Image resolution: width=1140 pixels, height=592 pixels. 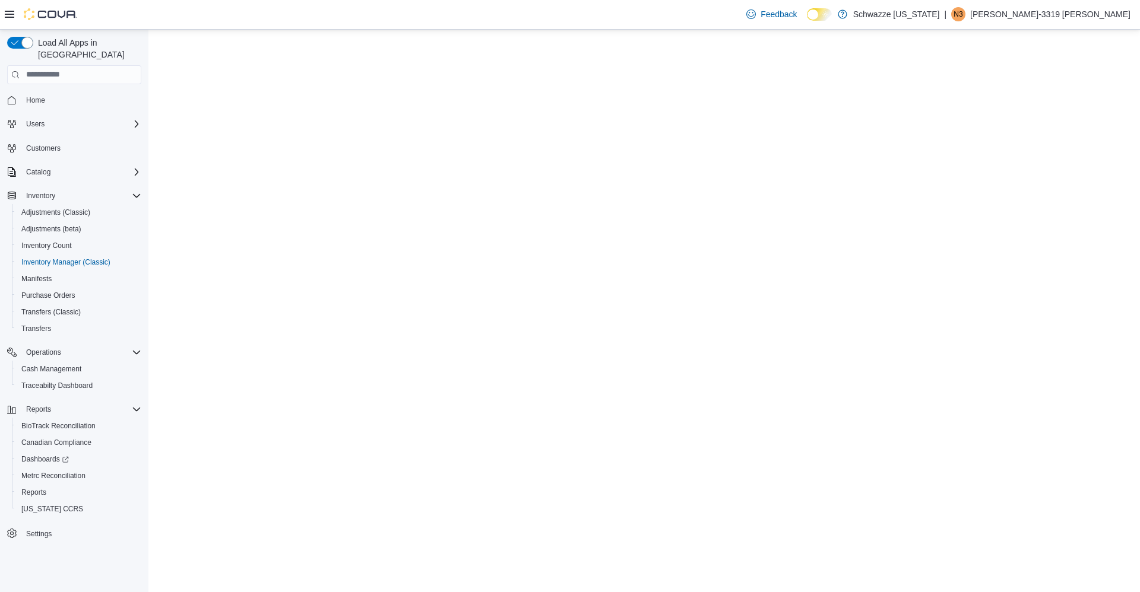 What do you see at coordinates (51, 229) in the screenshot?
I see `a: Adjustments (beta)` at bounding box center [51, 229].